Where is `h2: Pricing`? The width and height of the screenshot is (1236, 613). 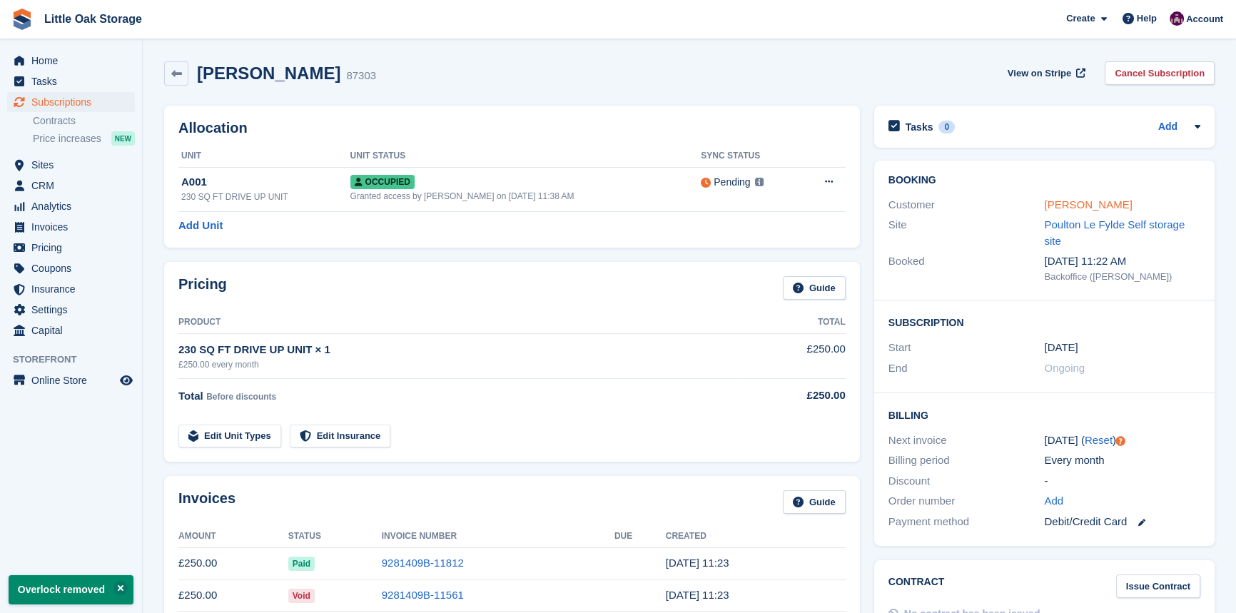 h2: Pricing is located at coordinates (203, 288).